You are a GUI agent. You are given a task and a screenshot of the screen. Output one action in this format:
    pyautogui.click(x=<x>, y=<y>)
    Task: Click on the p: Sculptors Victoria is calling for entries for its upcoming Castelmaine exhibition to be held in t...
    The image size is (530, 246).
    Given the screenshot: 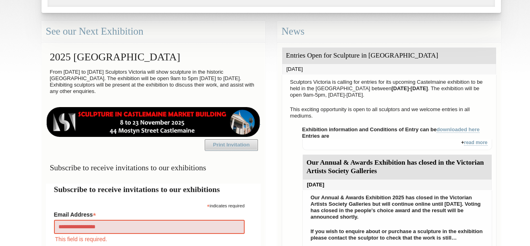 What is the action you would take?
    pyautogui.click(x=389, y=89)
    